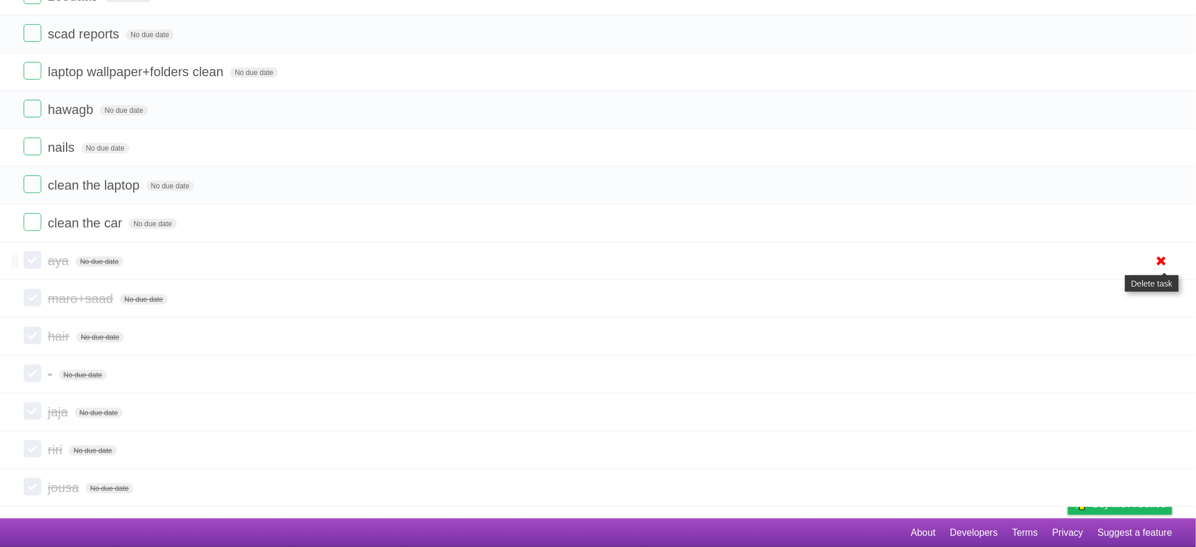 This screenshot has width=1196, height=547. I want to click on span: jousa, so click(65, 487).